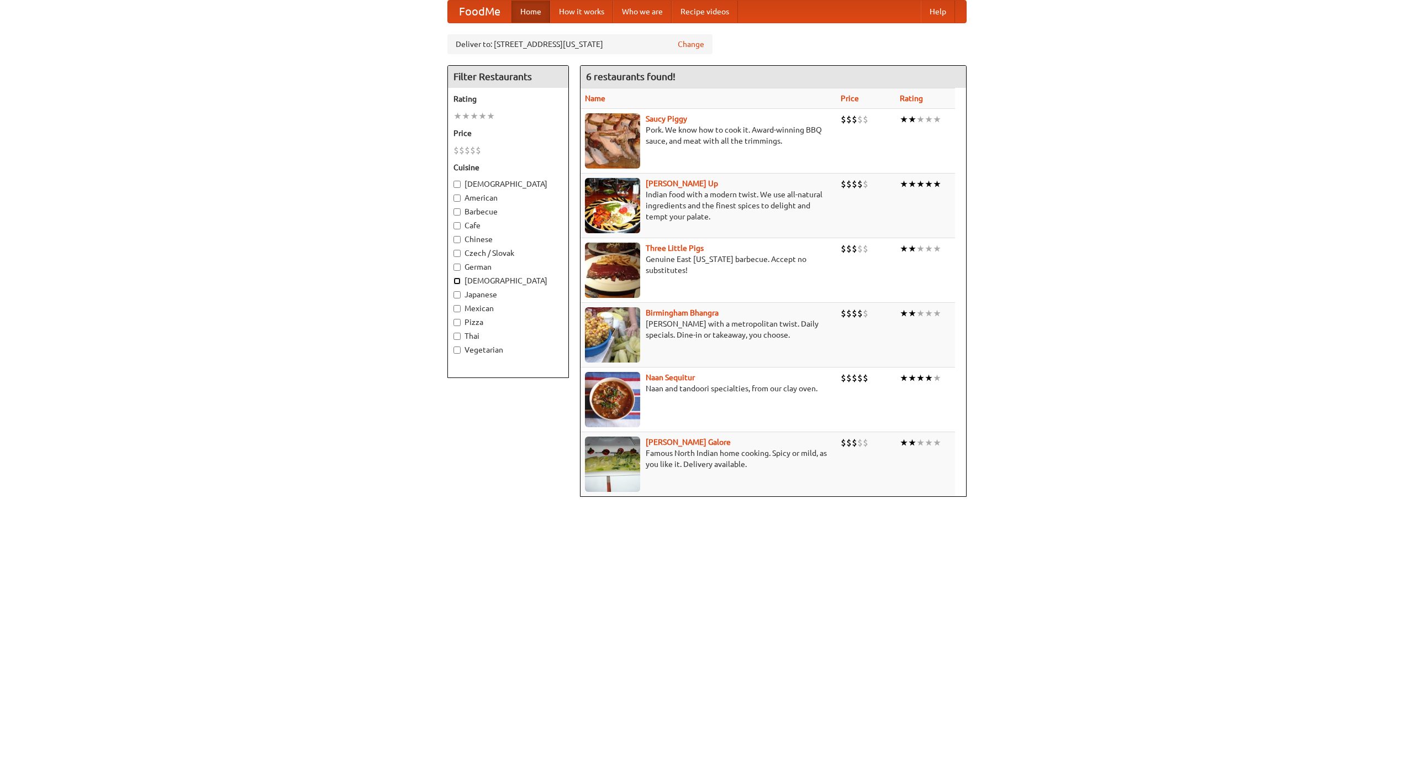  What do you see at coordinates (457, 350) in the screenshot?
I see `input: Vegetarian` at bounding box center [457, 350].